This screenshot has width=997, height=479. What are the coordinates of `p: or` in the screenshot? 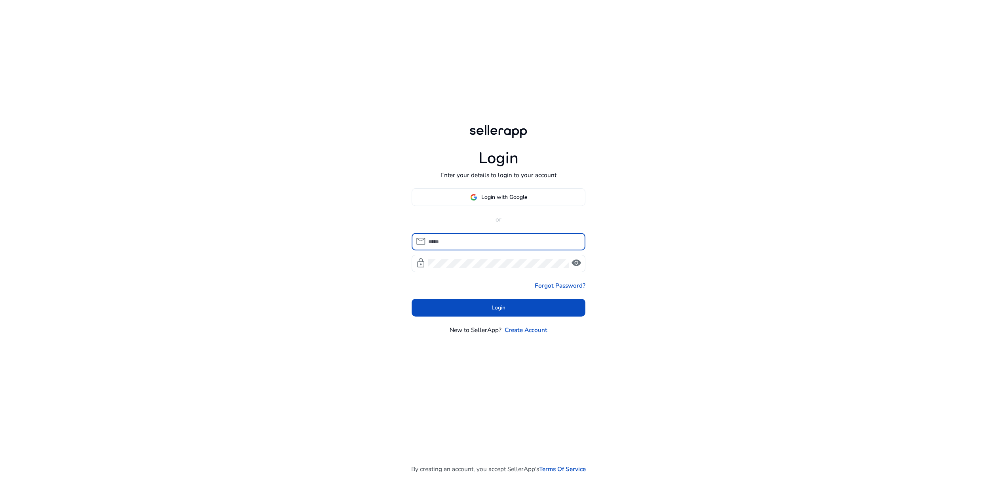 It's located at (499, 219).